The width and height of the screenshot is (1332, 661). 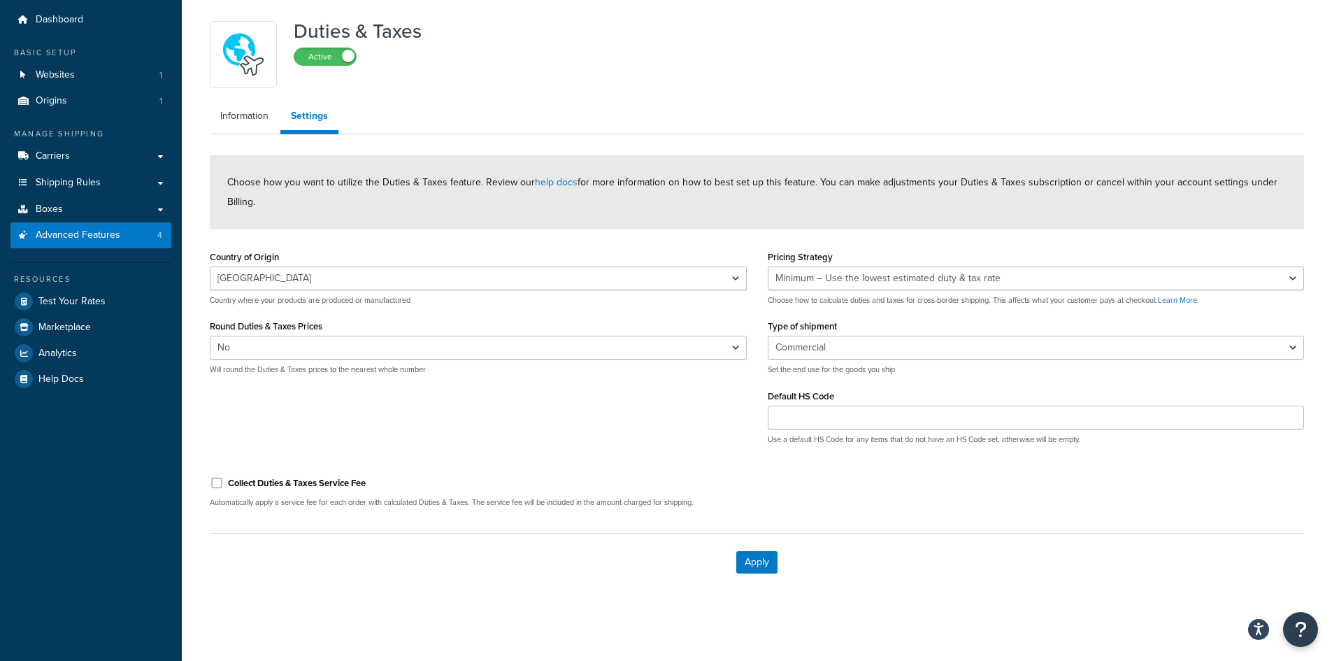 What do you see at coordinates (1300, 629) in the screenshot?
I see `button: Open Resource Center` at bounding box center [1300, 629].